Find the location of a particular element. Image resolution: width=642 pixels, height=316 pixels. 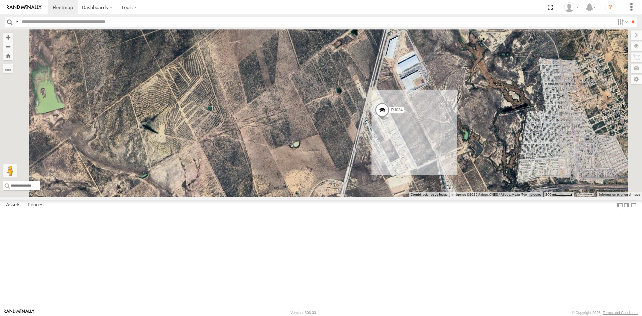

button: Escala del mapa: 200 m por 47 píxeles is located at coordinates (559, 195).